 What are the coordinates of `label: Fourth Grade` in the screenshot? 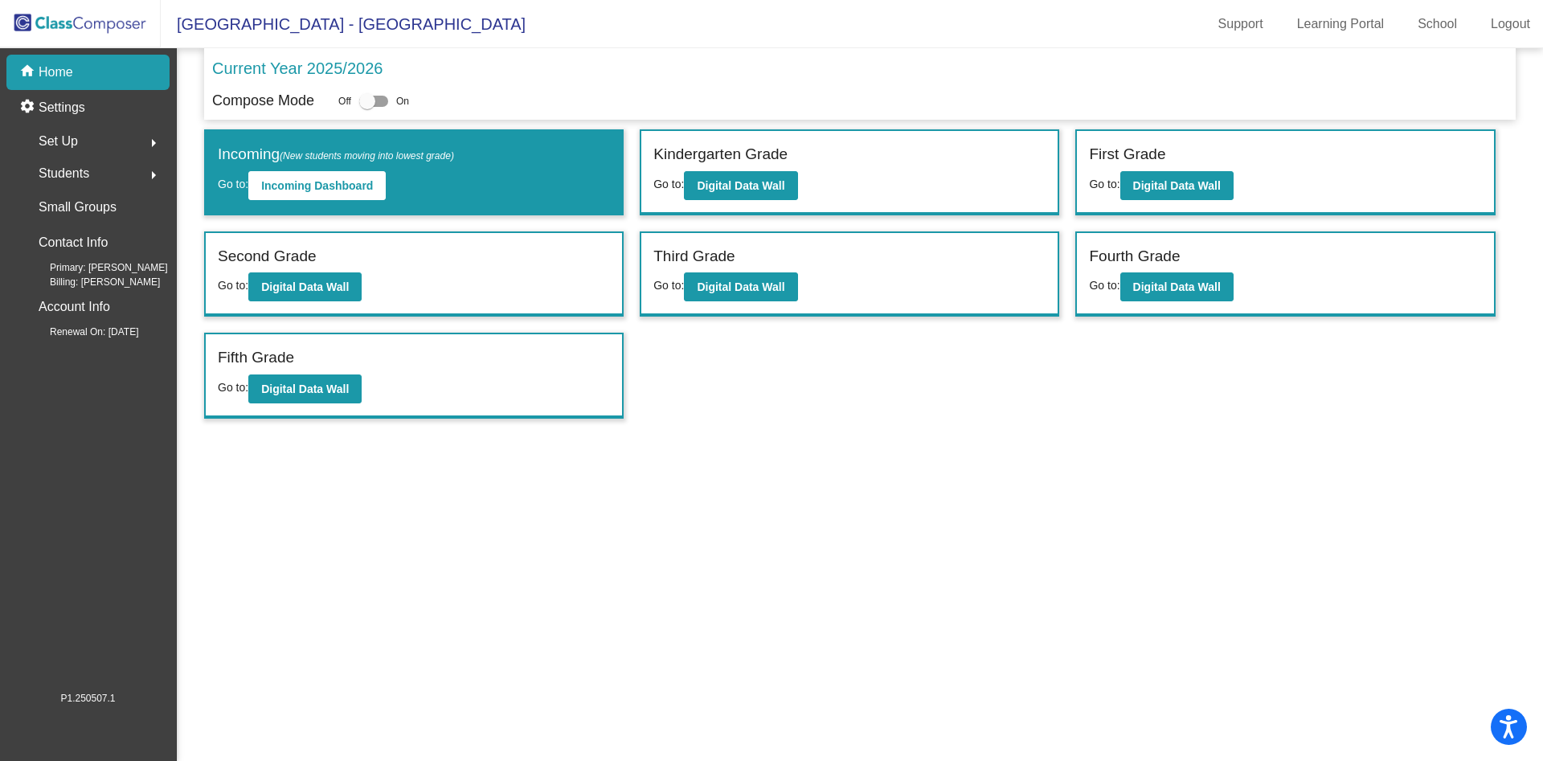 It's located at (1134, 256).